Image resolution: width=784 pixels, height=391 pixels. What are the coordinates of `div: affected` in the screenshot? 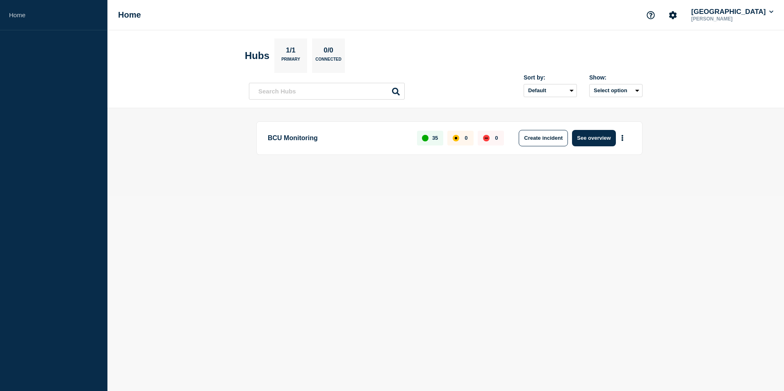 It's located at (456, 138).